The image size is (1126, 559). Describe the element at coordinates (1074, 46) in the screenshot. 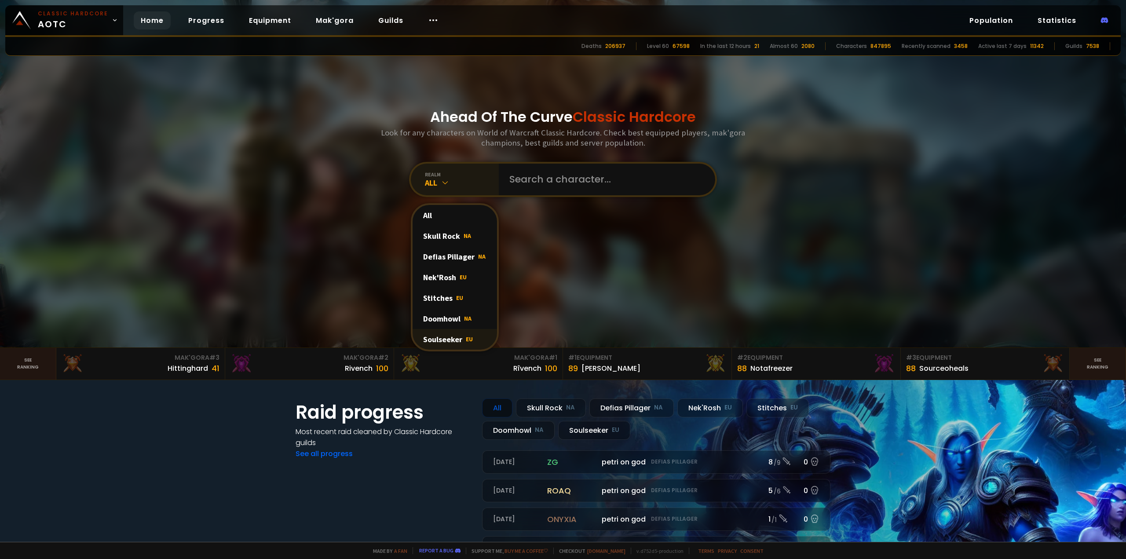

I see `div: Guilds` at that location.